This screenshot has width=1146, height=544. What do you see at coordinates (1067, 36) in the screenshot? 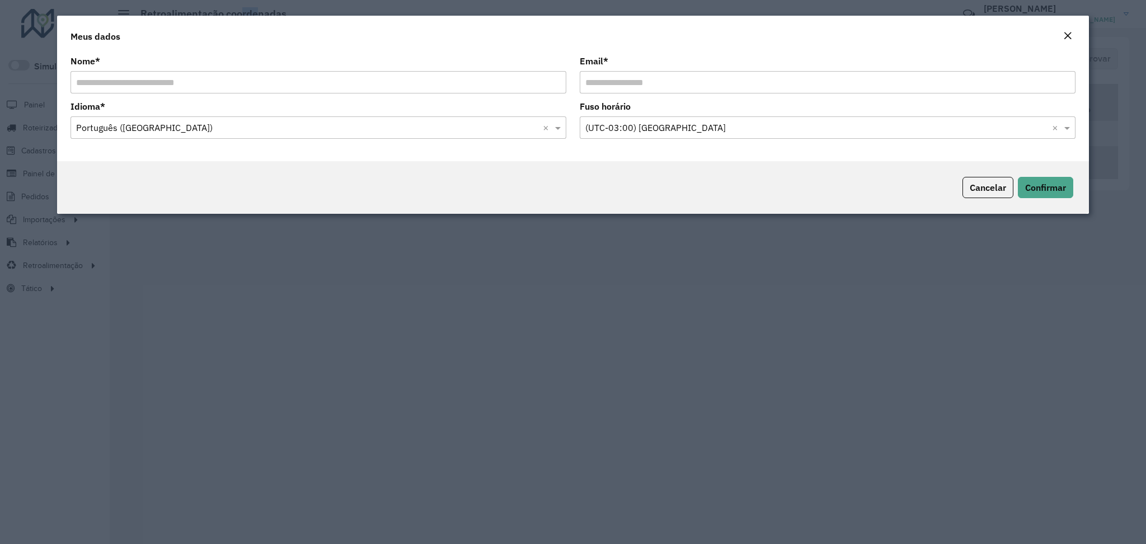
I see `em: Fechar` at bounding box center [1067, 36].